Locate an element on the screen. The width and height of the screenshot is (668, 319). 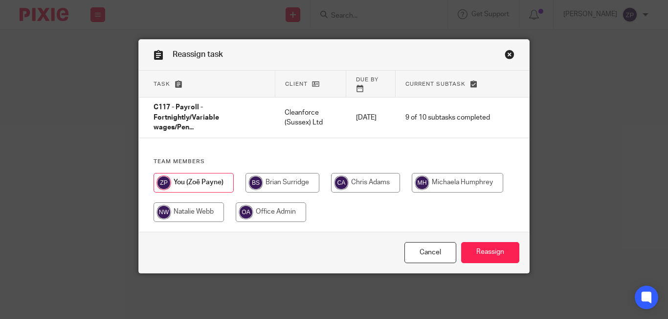
span: Task is located at coordinates (162, 84).